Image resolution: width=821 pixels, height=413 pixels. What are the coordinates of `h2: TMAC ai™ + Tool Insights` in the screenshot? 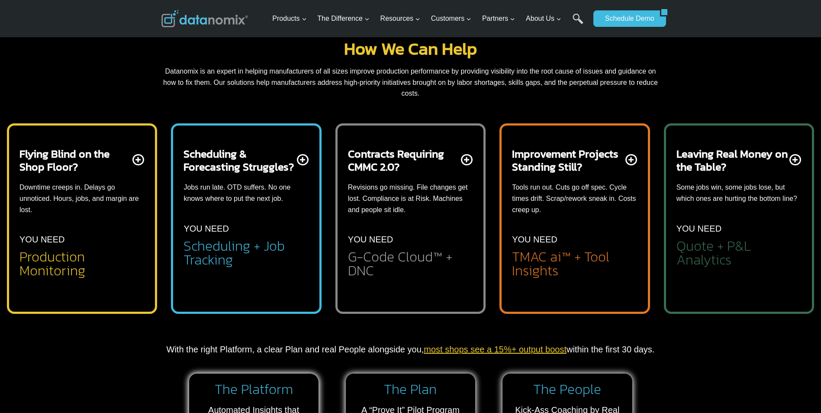 It's located at (574, 264).